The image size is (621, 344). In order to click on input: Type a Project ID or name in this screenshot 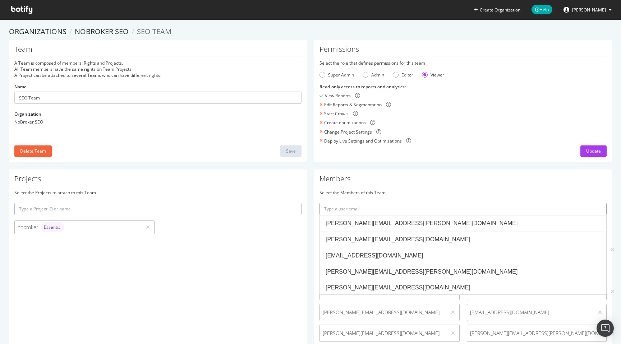, I will do `click(158, 209)`.